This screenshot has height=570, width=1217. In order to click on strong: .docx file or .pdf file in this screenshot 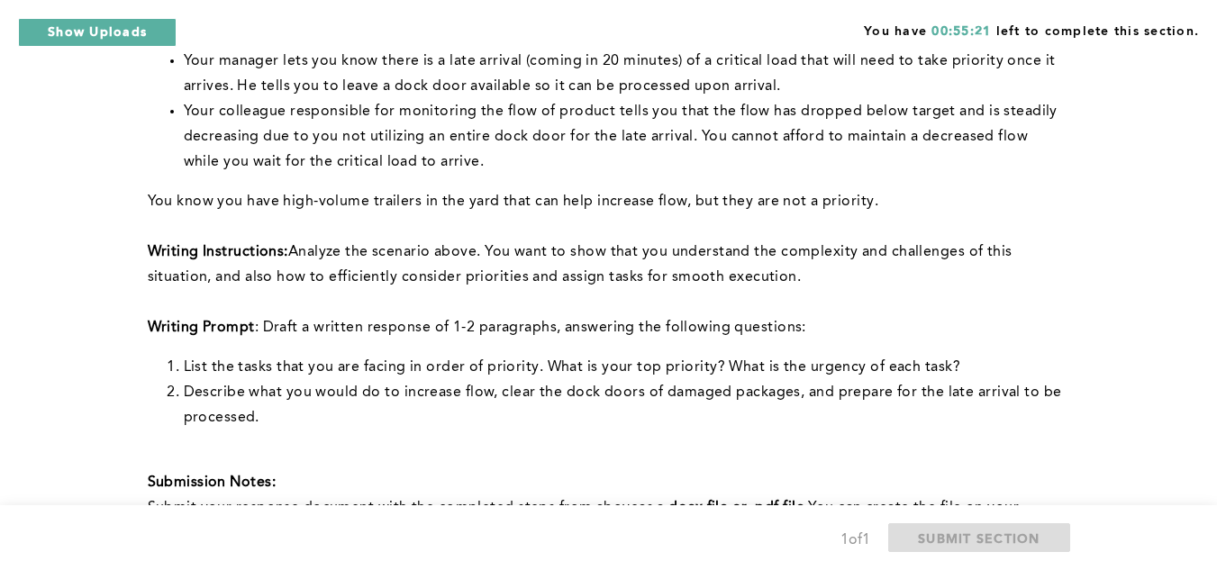, I will do `click(734, 508)`.